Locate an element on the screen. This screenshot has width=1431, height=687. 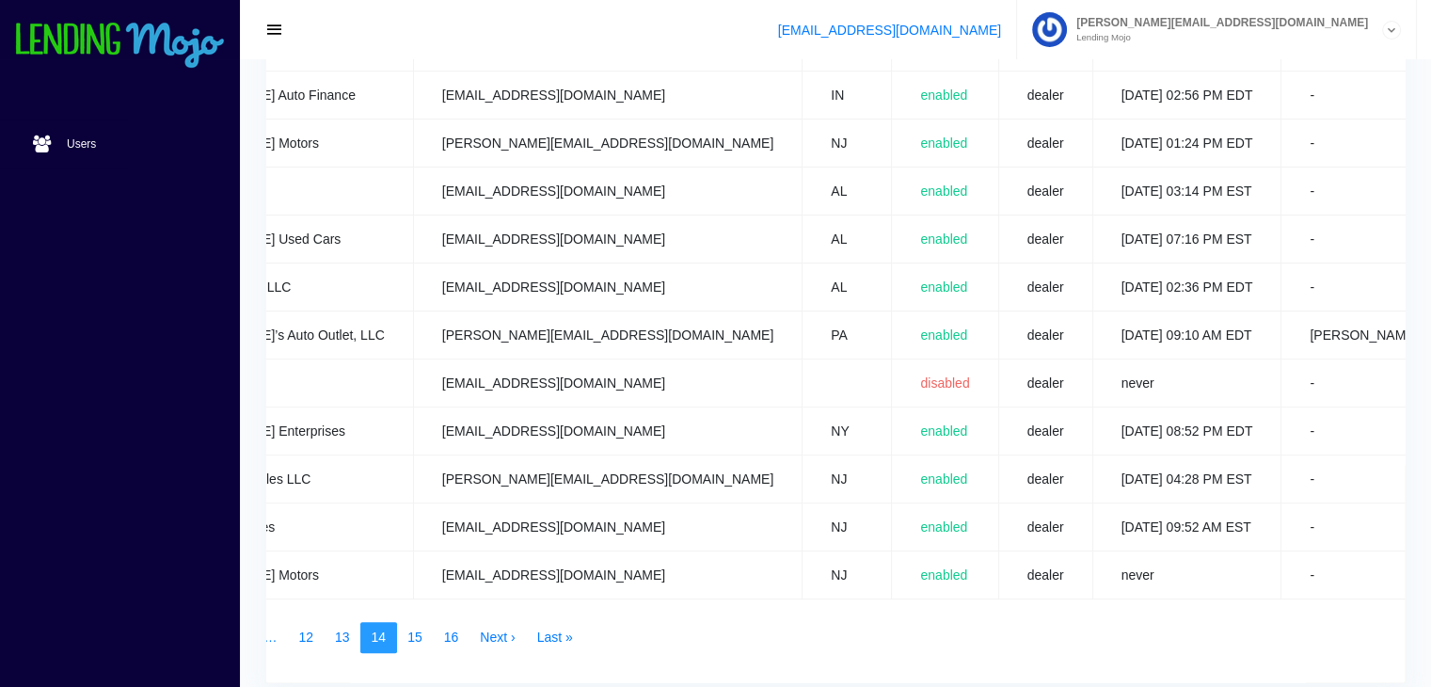
td: Peak Auto Sales LLC is located at coordinates (276, 286).